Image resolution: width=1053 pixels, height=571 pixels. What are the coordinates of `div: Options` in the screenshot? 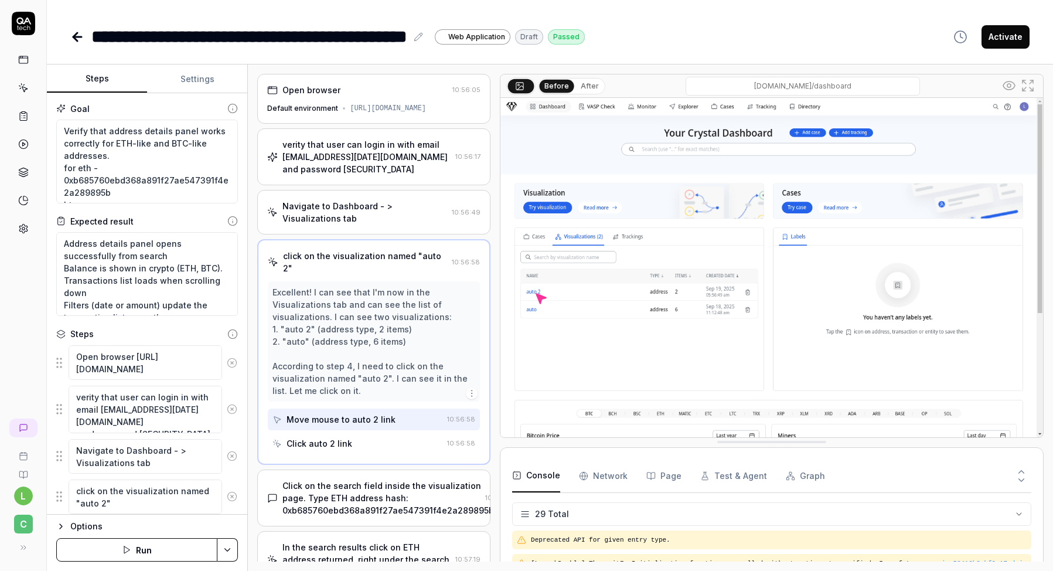 It's located at (154, 526).